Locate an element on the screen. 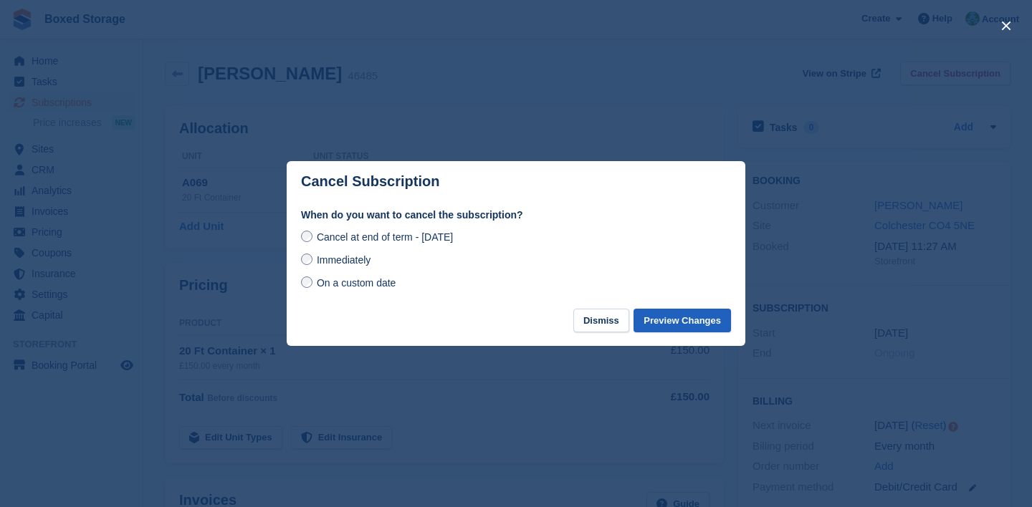 The height and width of the screenshot is (507, 1032). label: When do you want to cancel the subscription? is located at coordinates (516, 215).